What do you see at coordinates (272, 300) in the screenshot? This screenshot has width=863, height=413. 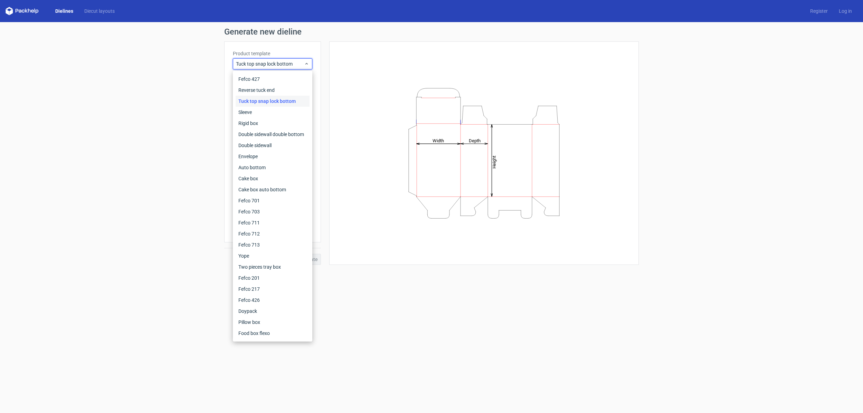 I see `div: Fefco 426` at bounding box center [272, 300].